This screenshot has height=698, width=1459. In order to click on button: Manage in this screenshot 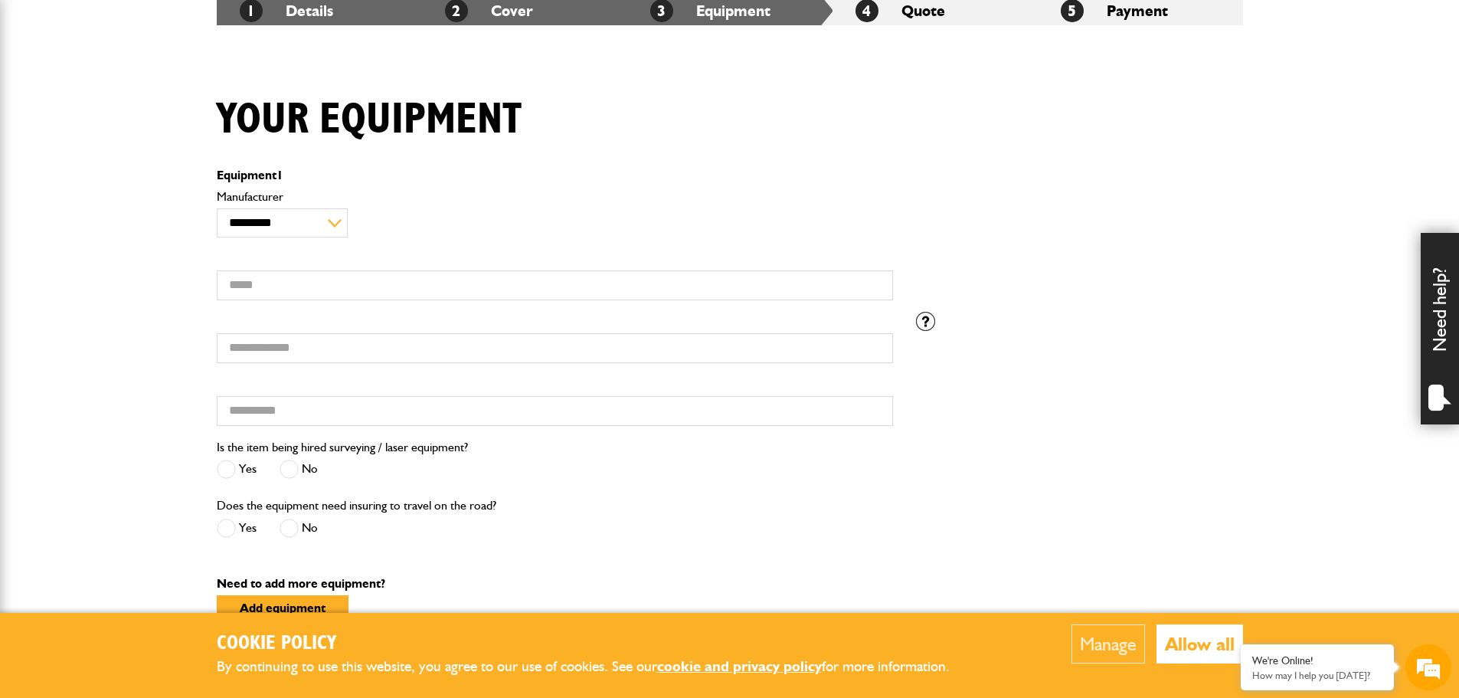, I will do `click(1108, 643)`.